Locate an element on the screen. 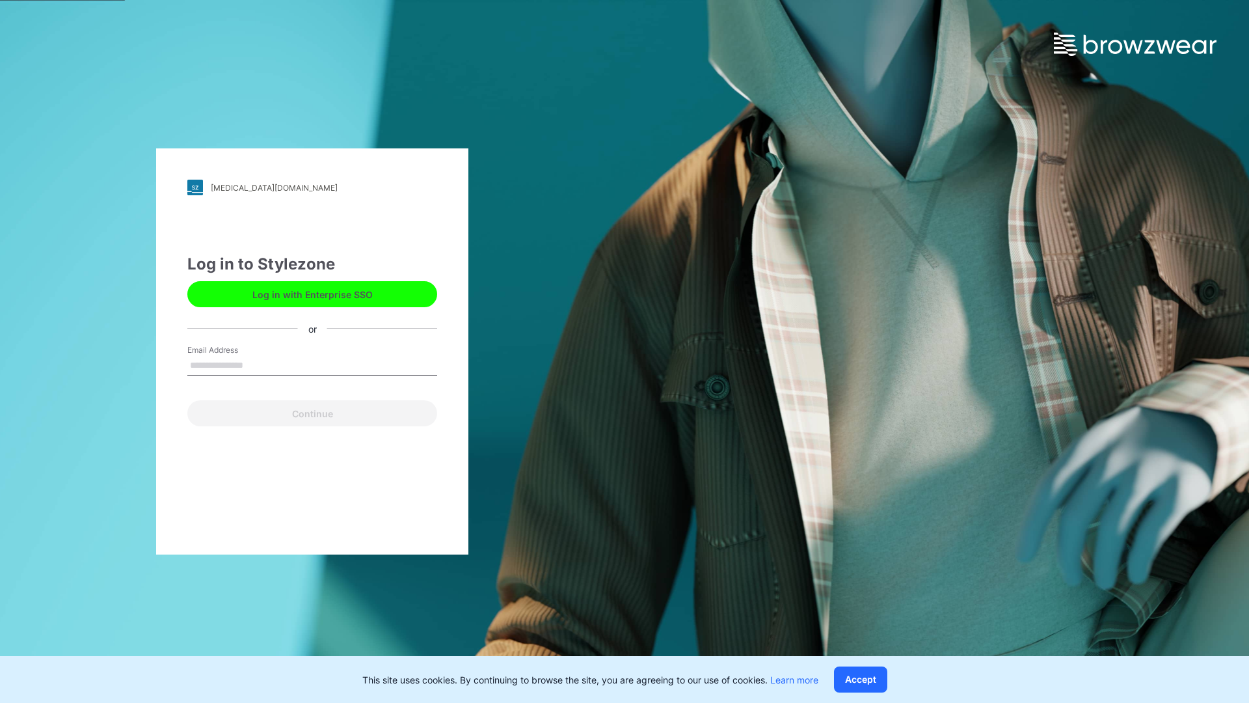 Image resolution: width=1249 pixels, height=703 pixels. div: Log in to Stylezone is located at coordinates (312, 264).